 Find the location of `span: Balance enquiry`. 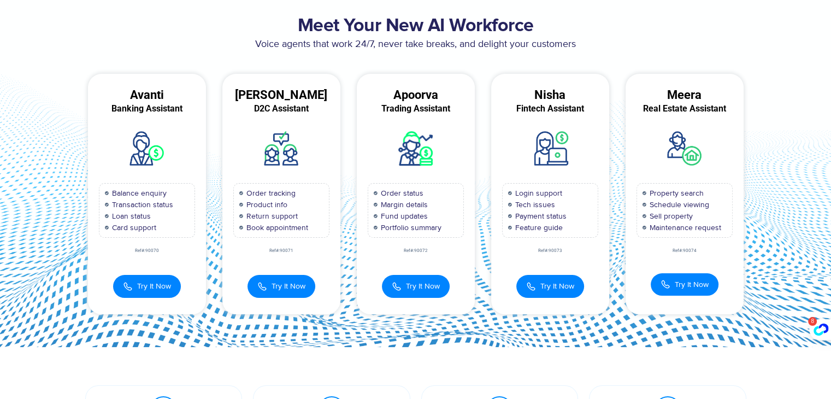

span: Balance enquiry is located at coordinates (138, 193).